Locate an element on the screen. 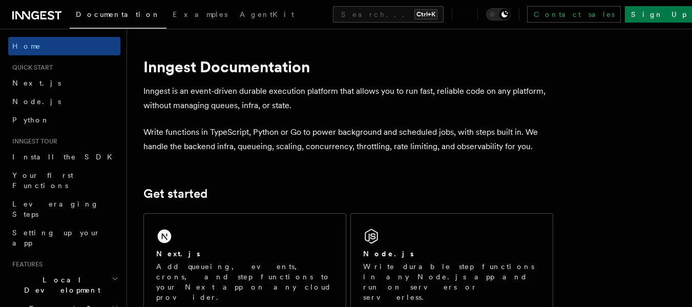 Image resolution: width=692 pixels, height=307 pixels. button: Search...Ctrl+K is located at coordinates (388, 14).